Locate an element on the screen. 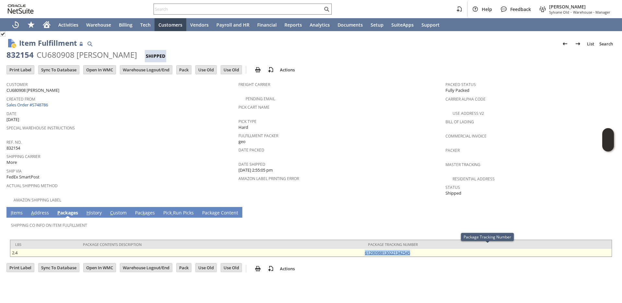 Image resolution: width=622 pixels, height=303 pixels. input: Sync To Database is located at coordinates (59, 70).